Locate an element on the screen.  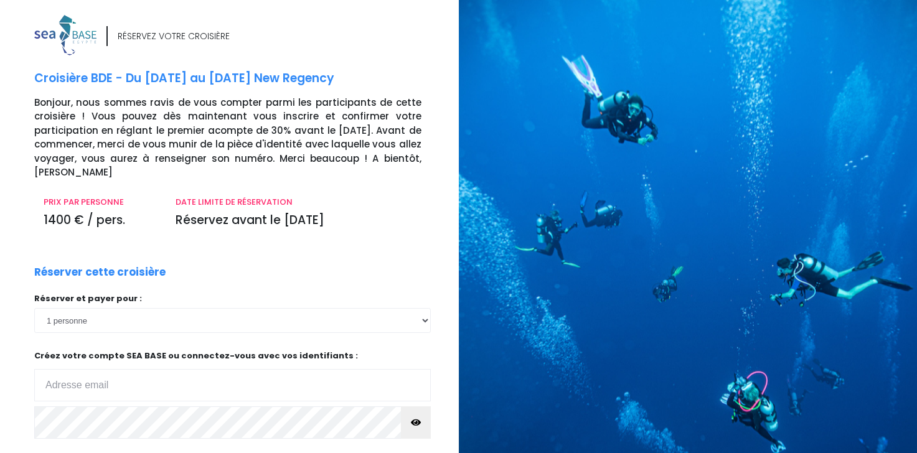
input: Adresse email is located at coordinates (232, 385).